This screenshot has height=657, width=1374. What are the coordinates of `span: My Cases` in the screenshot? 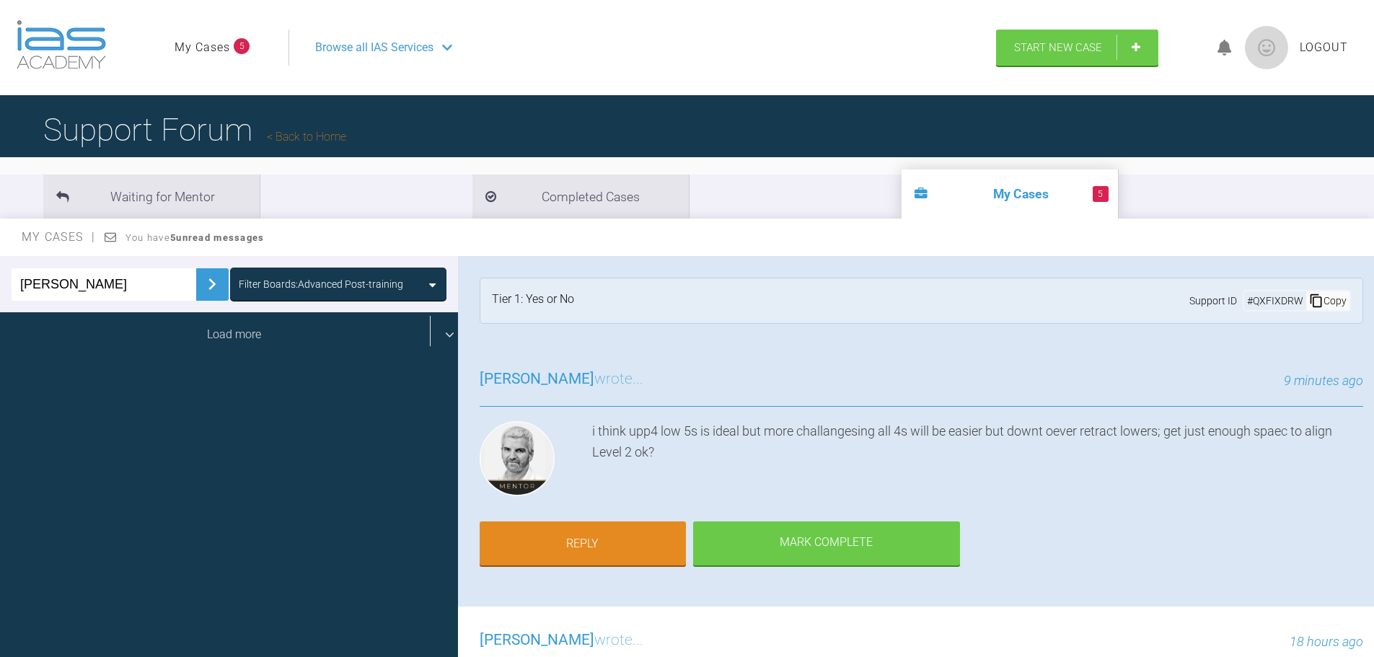 It's located at (58, 237).